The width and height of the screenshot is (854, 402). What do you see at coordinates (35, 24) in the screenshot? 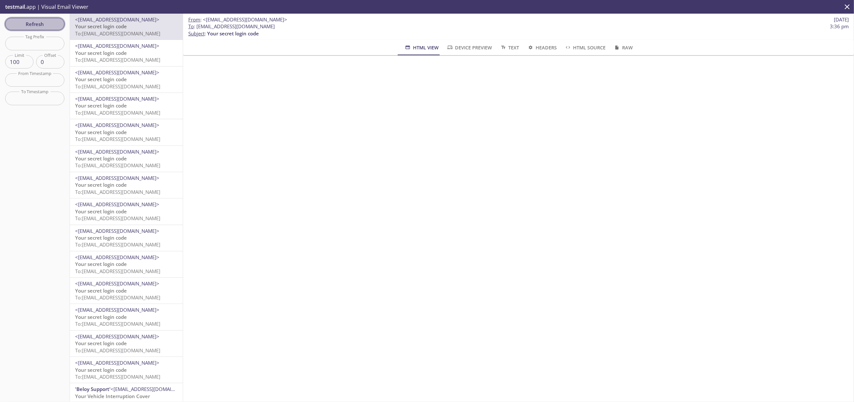
I see `span: Refresh` at bounding box center [35, 24].